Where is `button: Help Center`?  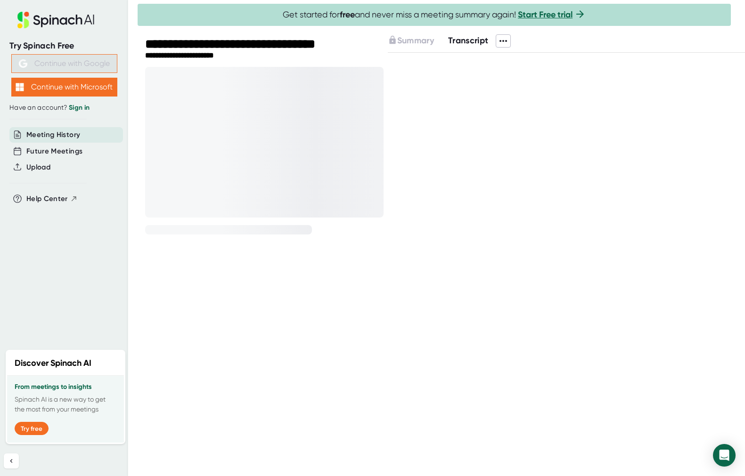
button: Help Center is located at coordinates (52, 199).